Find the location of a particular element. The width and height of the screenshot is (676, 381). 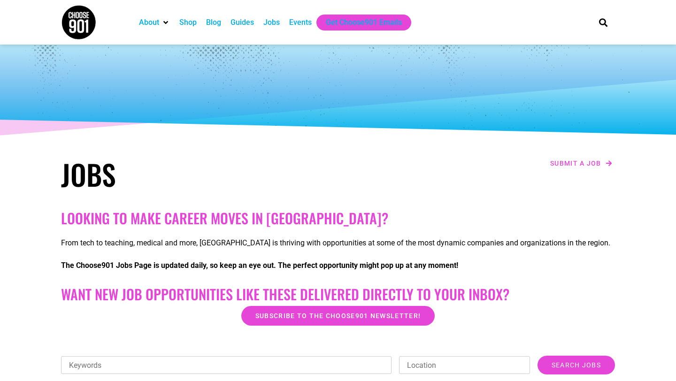

div: Get Choose901 Emails is located at coordinates (364, 23).